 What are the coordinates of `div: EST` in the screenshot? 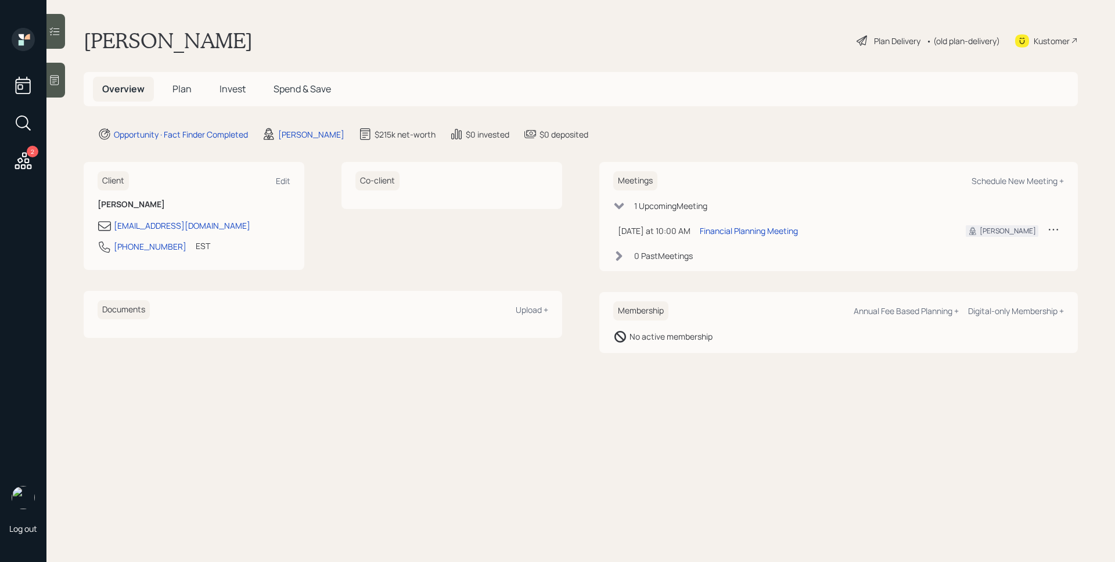 It's located at (203, 246).